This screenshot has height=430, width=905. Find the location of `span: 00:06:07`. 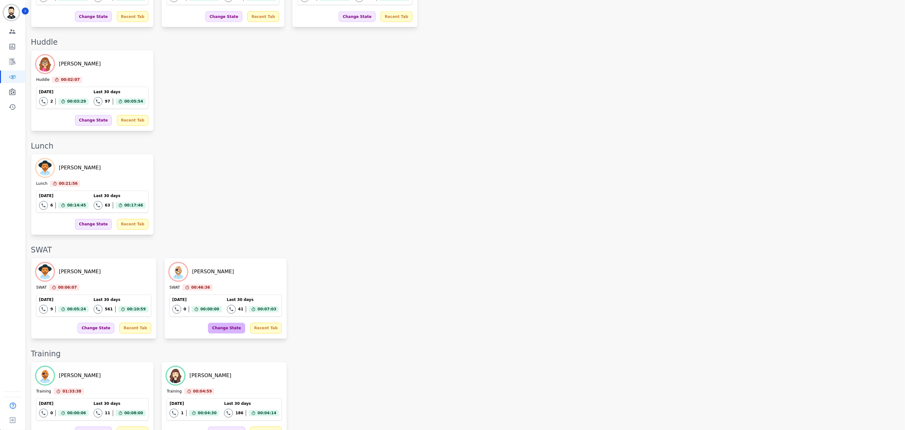

span: 00:06:07 is located at coordinates (67, 288).